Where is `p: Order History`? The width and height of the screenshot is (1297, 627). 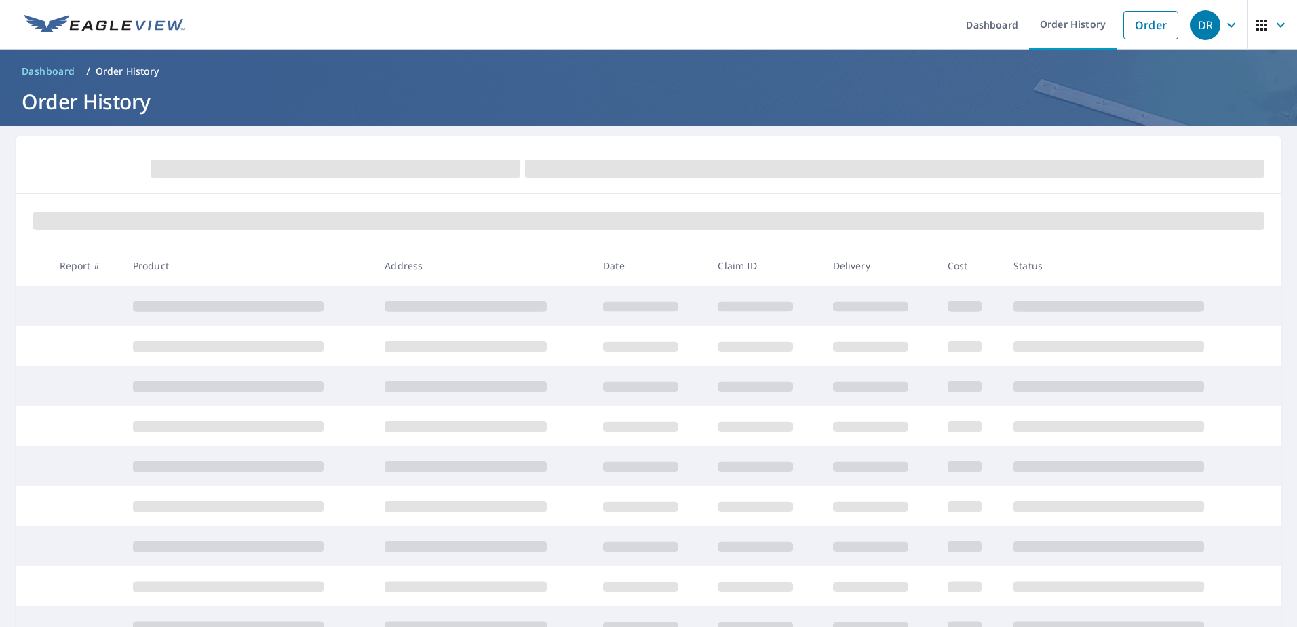
p: Order History is located at coordinates (128, 71).